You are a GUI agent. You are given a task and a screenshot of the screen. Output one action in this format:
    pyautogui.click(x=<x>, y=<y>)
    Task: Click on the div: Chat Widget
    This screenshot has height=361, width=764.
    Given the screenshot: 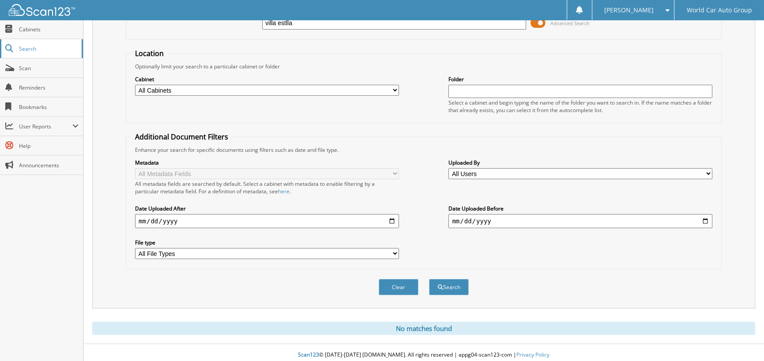 What is the action you would take?
    pyautogui.click(x=742, y=340)
    